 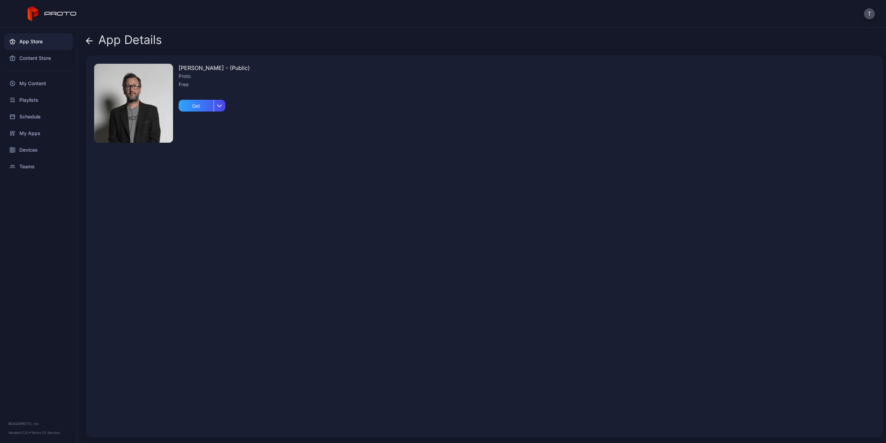 What do you see at coordinates (38, 117) in the screenshot?
I see `a: Schedule` at bounding box center [38, 117].